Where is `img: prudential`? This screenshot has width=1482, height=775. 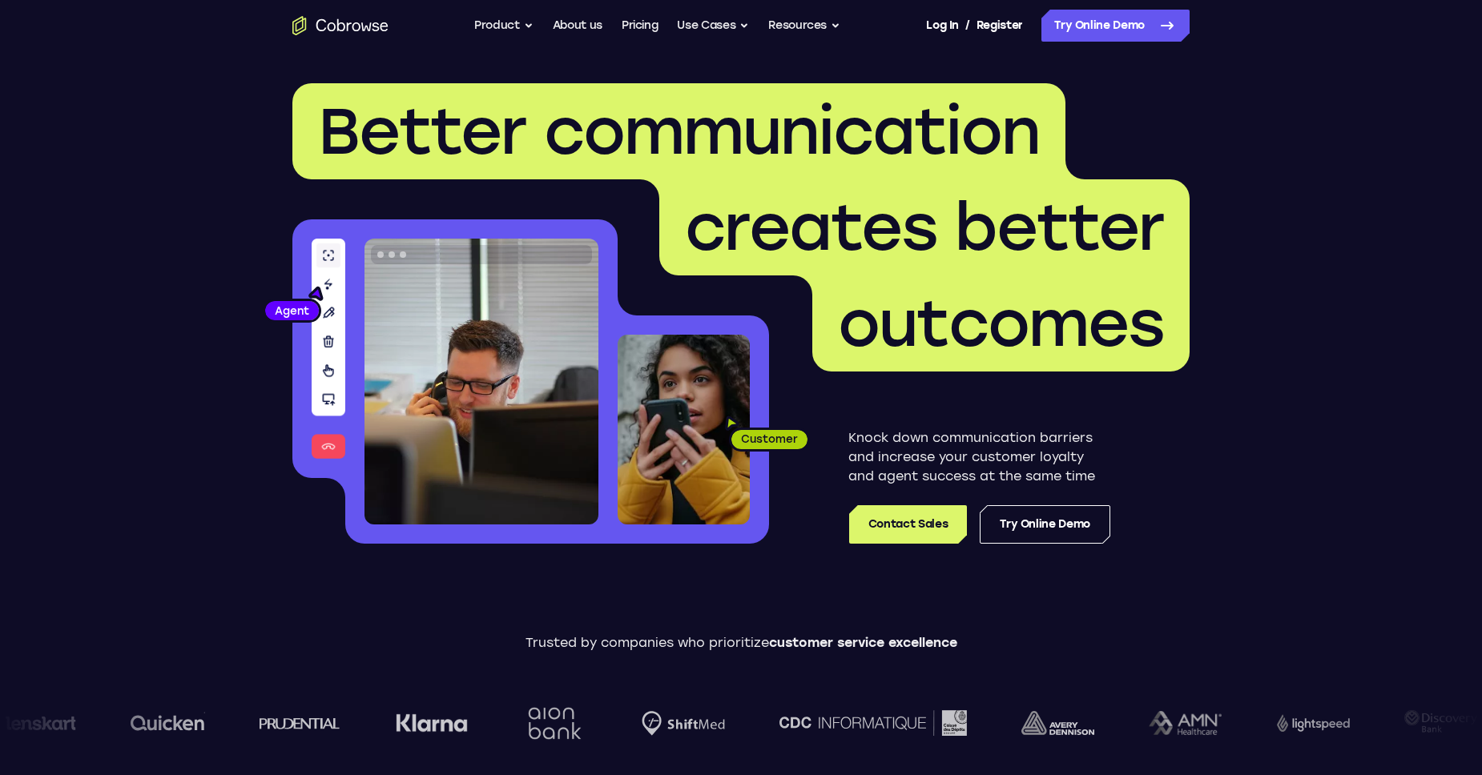
img: prudential is located at coordinates (300, 723).